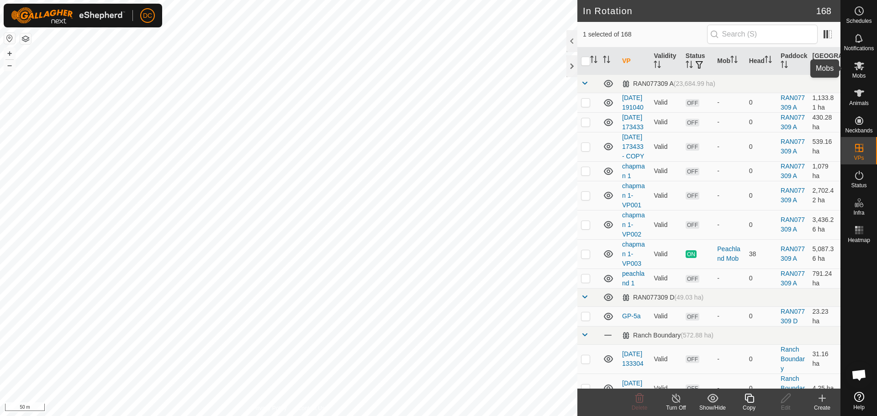 This screenshot has width=877, height=416. What do you see at coordinates (699, 11) in the screenshot?
I see `h2: In Rotation` at bounding box center [699, 11].